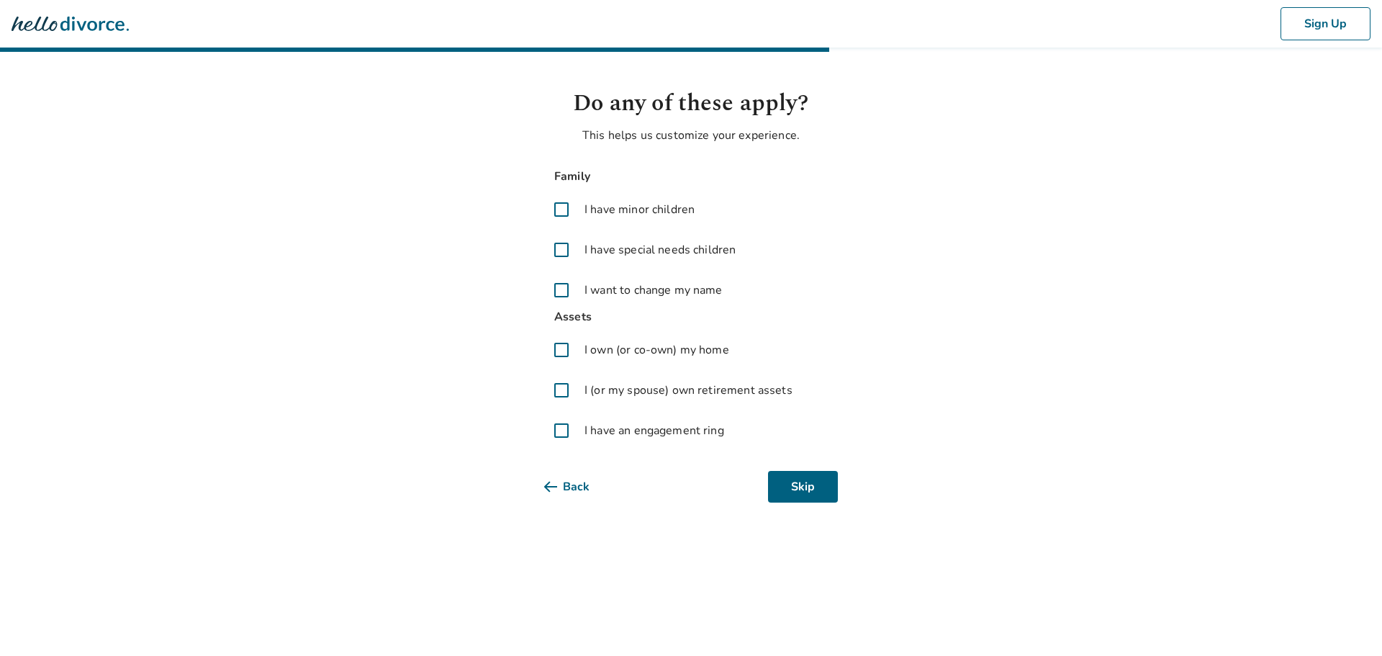 Image resolution: width=1382 pixels, height=656 pixels. What do you see at coordinates (653, 290) in the screenshot?
I see `span: I want to change my name` at bounding box center [653, 290].